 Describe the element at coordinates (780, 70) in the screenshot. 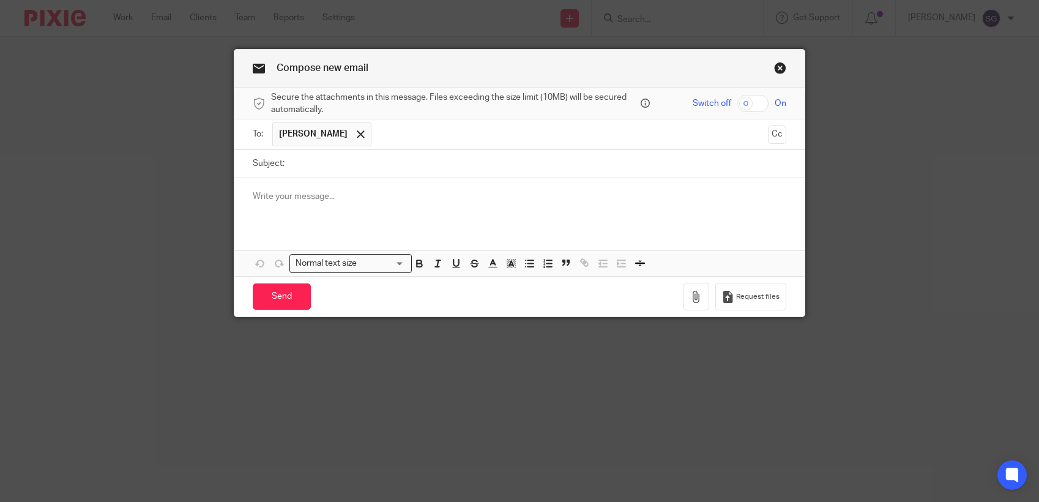

I see `a: Close this dialog window` at that location.